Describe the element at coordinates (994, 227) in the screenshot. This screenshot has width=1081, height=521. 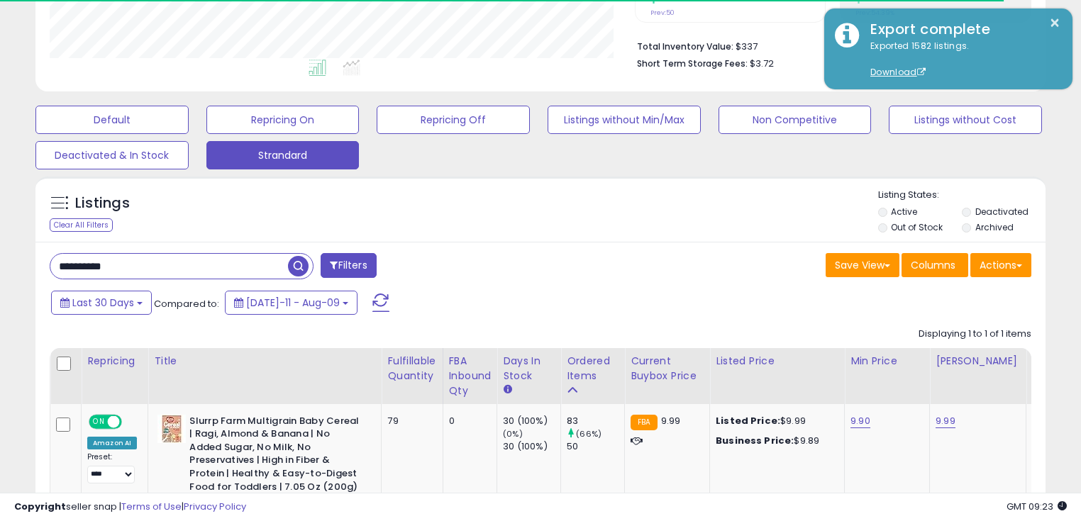
I see `label: Archived` at that location.